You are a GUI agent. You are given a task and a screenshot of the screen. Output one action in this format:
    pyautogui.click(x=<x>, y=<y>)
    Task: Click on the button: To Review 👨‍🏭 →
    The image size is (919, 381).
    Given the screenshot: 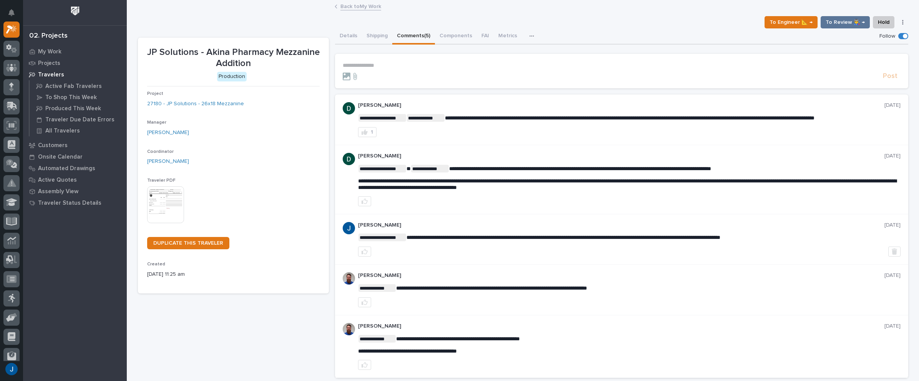 What is the action you would take?
    pyautogui.click(x=846, y=22)
    